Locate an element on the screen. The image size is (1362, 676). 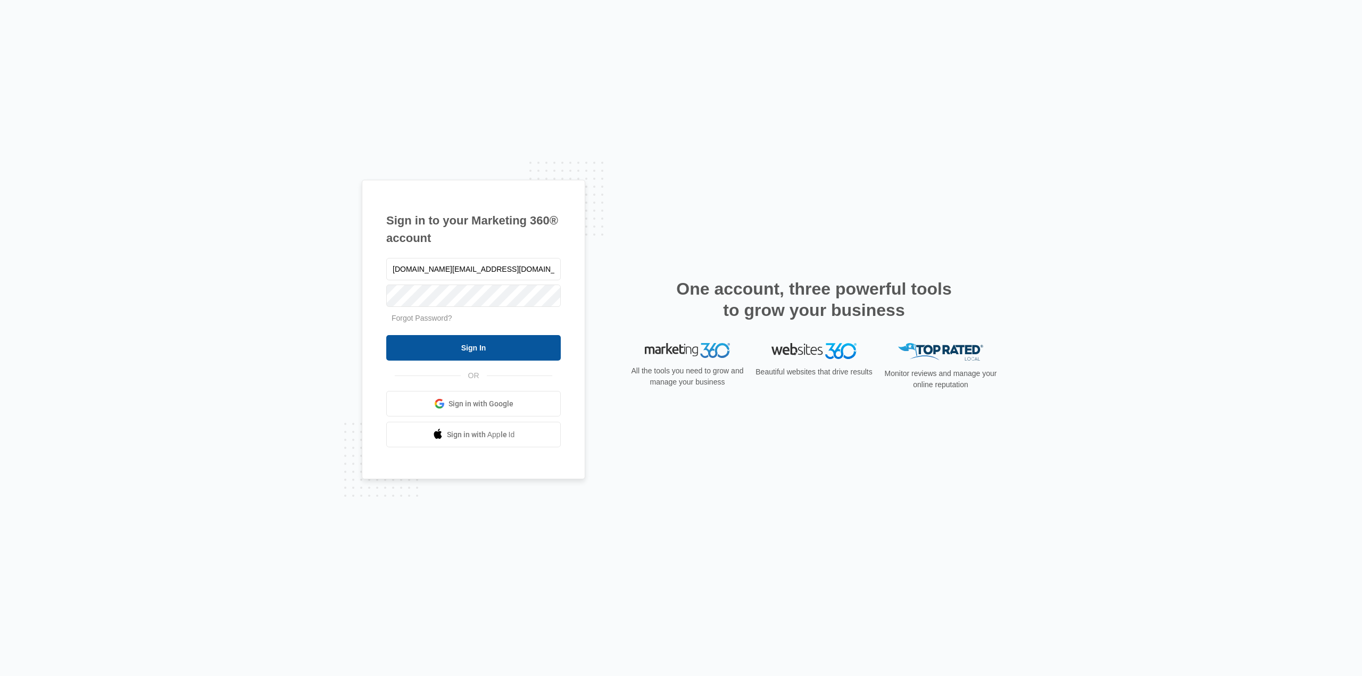
img: Websites 360 is located at coordinates (814, 351).